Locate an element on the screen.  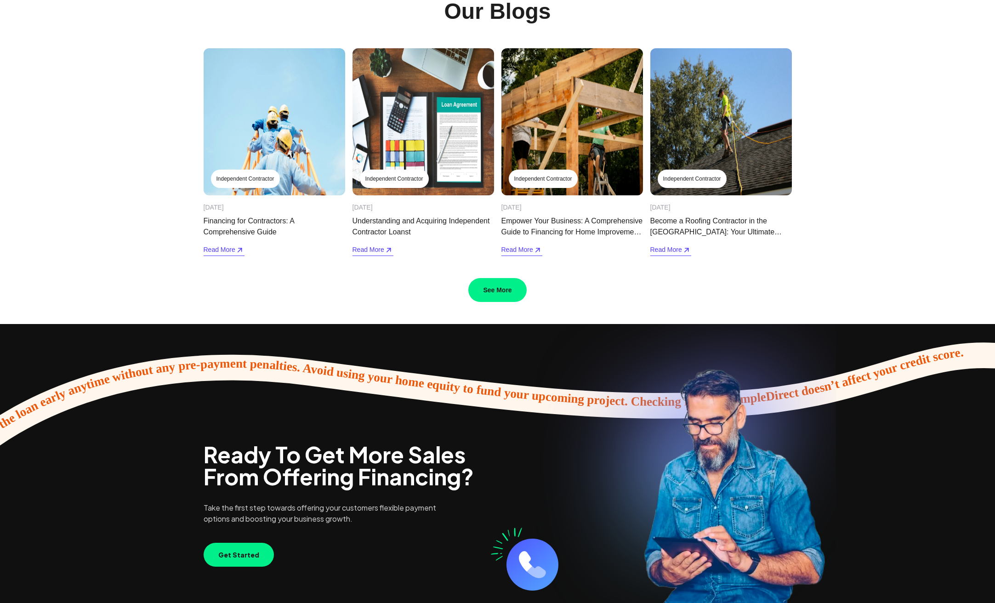
h4: Empower Your Business: A Comprehensive Guide to Financing for Home Improvement Contractors is located at coordinates (572, 227).